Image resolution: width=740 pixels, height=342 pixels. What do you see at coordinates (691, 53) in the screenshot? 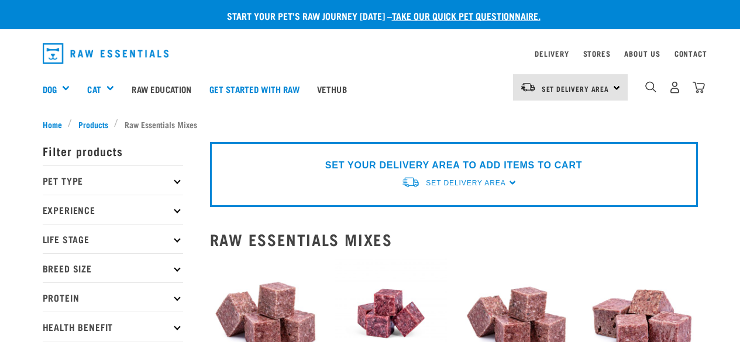
I see `a: Contact` at bounding box center [691, 53].